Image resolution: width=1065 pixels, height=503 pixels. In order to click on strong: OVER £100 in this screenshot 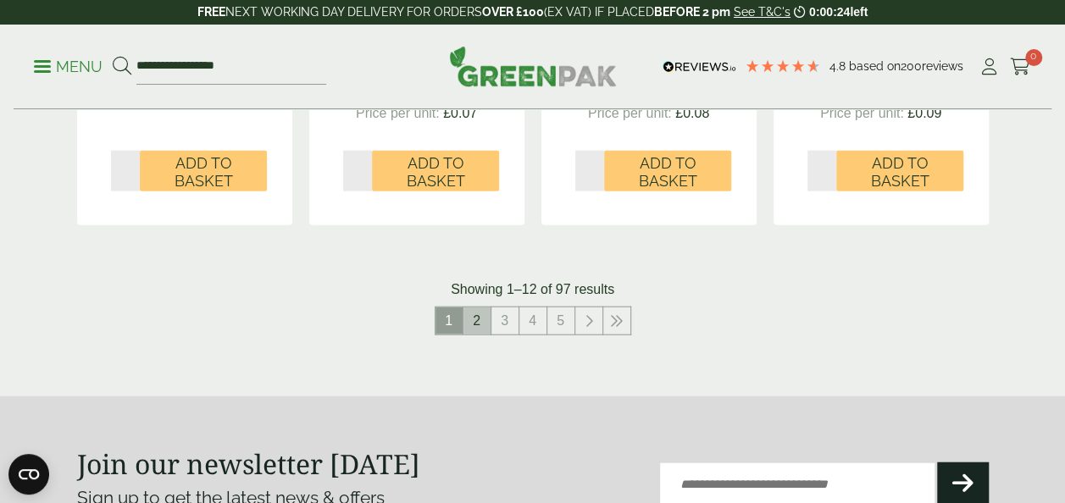, I will do `click(513, 12)`.